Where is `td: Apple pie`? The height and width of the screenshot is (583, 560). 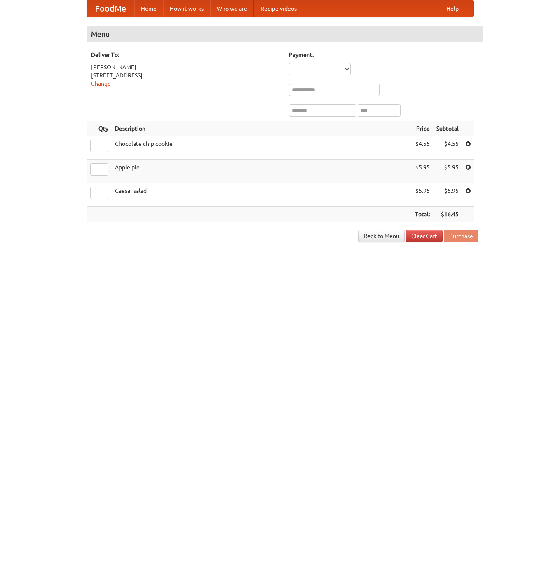 td: Apple pie is located at coordinates (262, 171).